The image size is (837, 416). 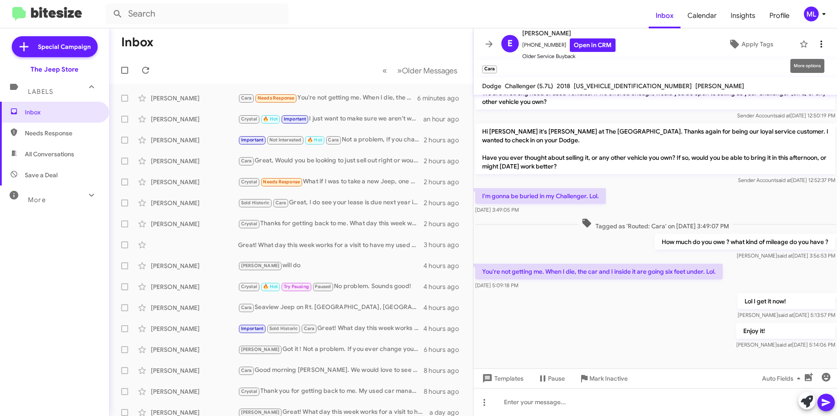 I want to click on button: Next, so click(x=427, y=70).